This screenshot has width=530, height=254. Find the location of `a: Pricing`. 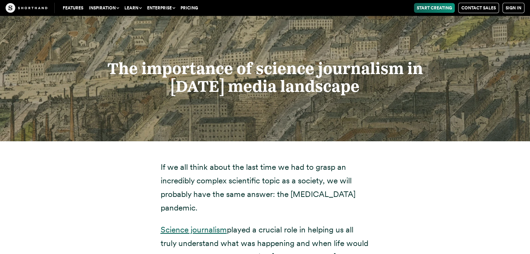

a: Pricing is located at coordinates (189, 8).